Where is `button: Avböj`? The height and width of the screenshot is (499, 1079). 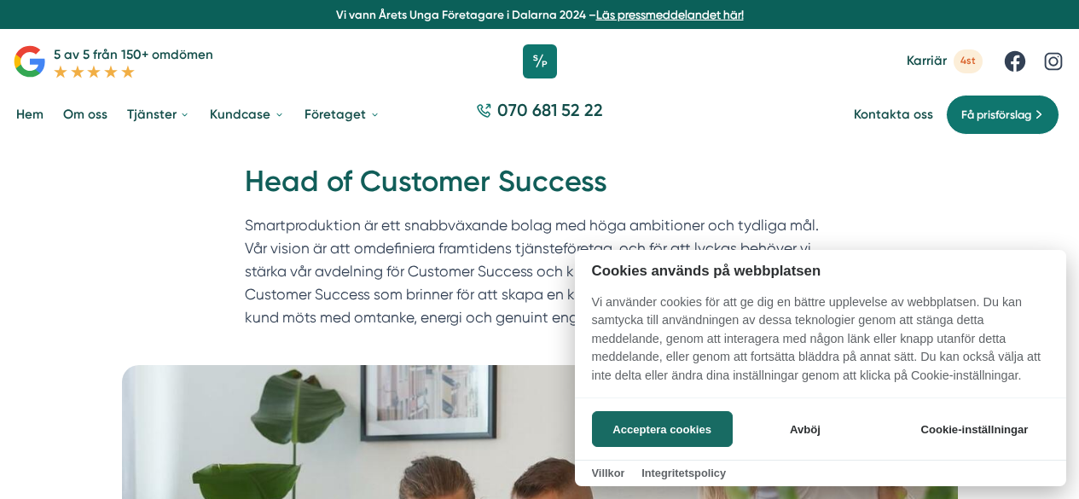
button: Avböj is located at coordinates (804, 429).